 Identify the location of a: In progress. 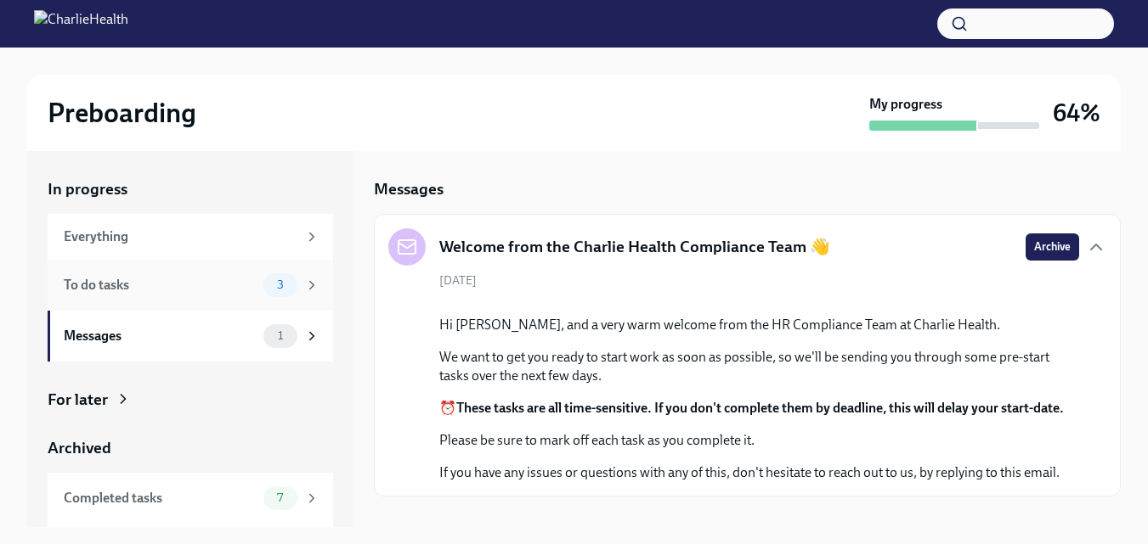
(190, 189).